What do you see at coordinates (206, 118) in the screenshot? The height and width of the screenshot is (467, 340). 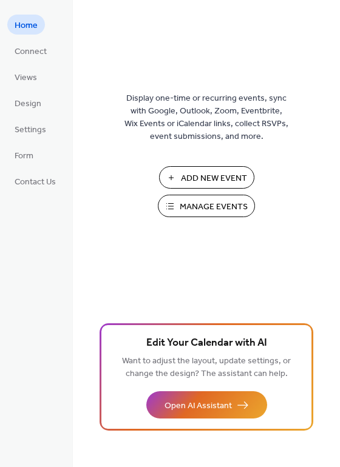 I see `span: Display one-time or recurring events, sync with Google, Outlook, Zoom, Eventbrite, Wix Events or ...` at bounding box center [206, 118].